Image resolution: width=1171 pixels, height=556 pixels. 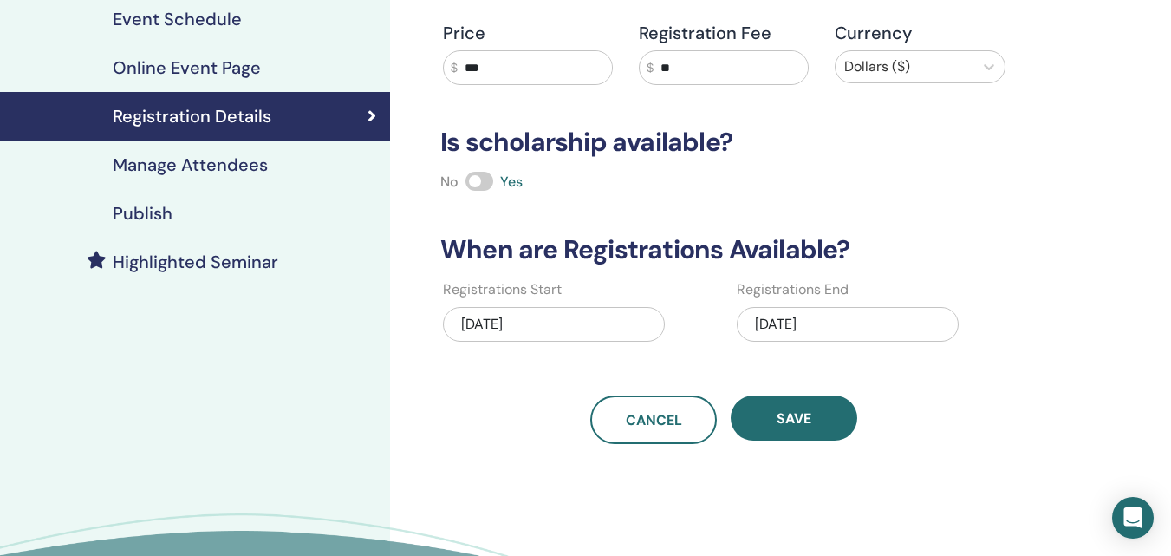 I want to click on label: Registrations End, so click(x=792, y=289).